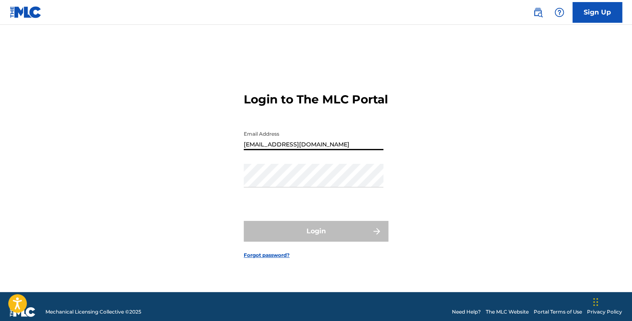  Describe the element at coordinates (267, 255) in the screenshot. I see `a: Forgot password?` at that location.